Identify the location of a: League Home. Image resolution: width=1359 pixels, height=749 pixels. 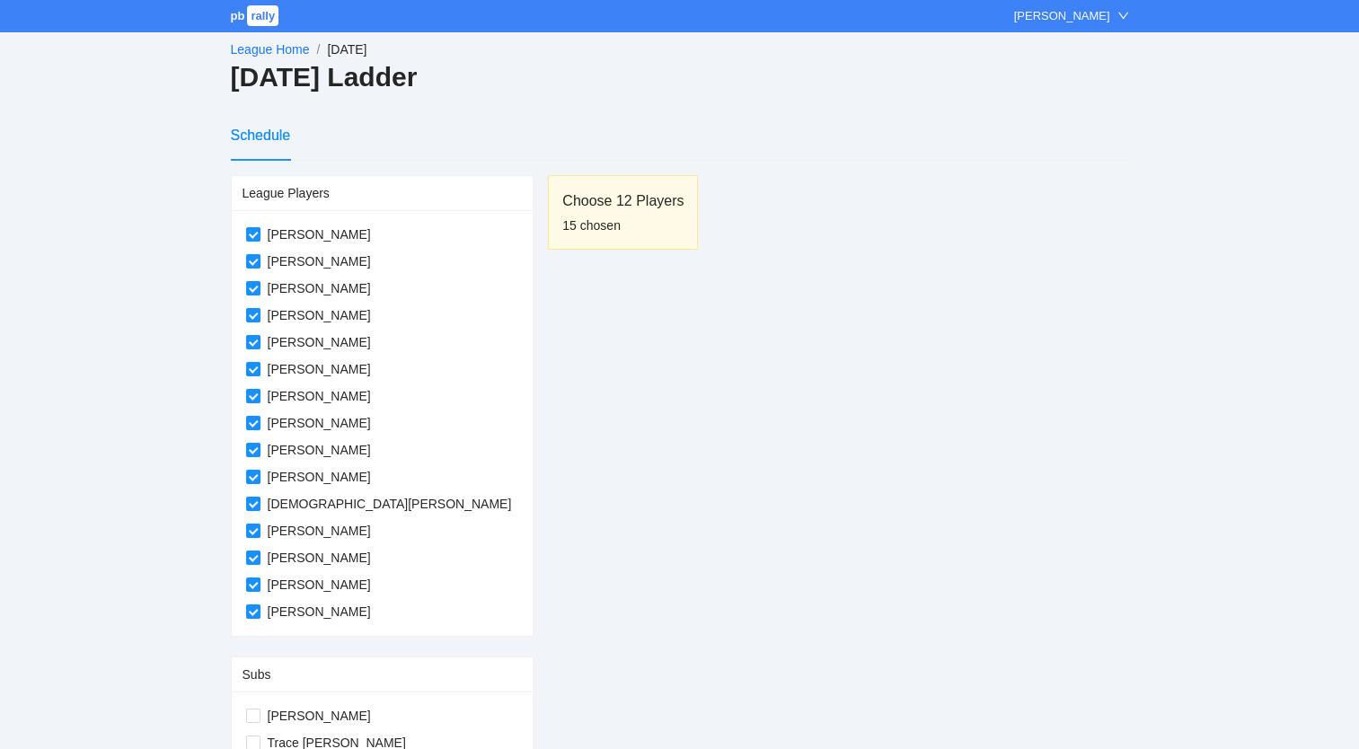
(270, 49).